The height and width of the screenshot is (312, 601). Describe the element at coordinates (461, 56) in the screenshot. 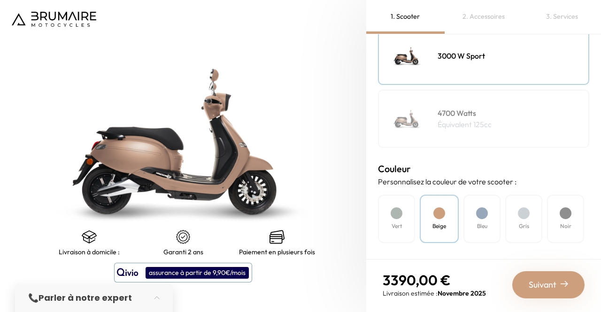

I see `h4: 3000 W Sport` at that location.